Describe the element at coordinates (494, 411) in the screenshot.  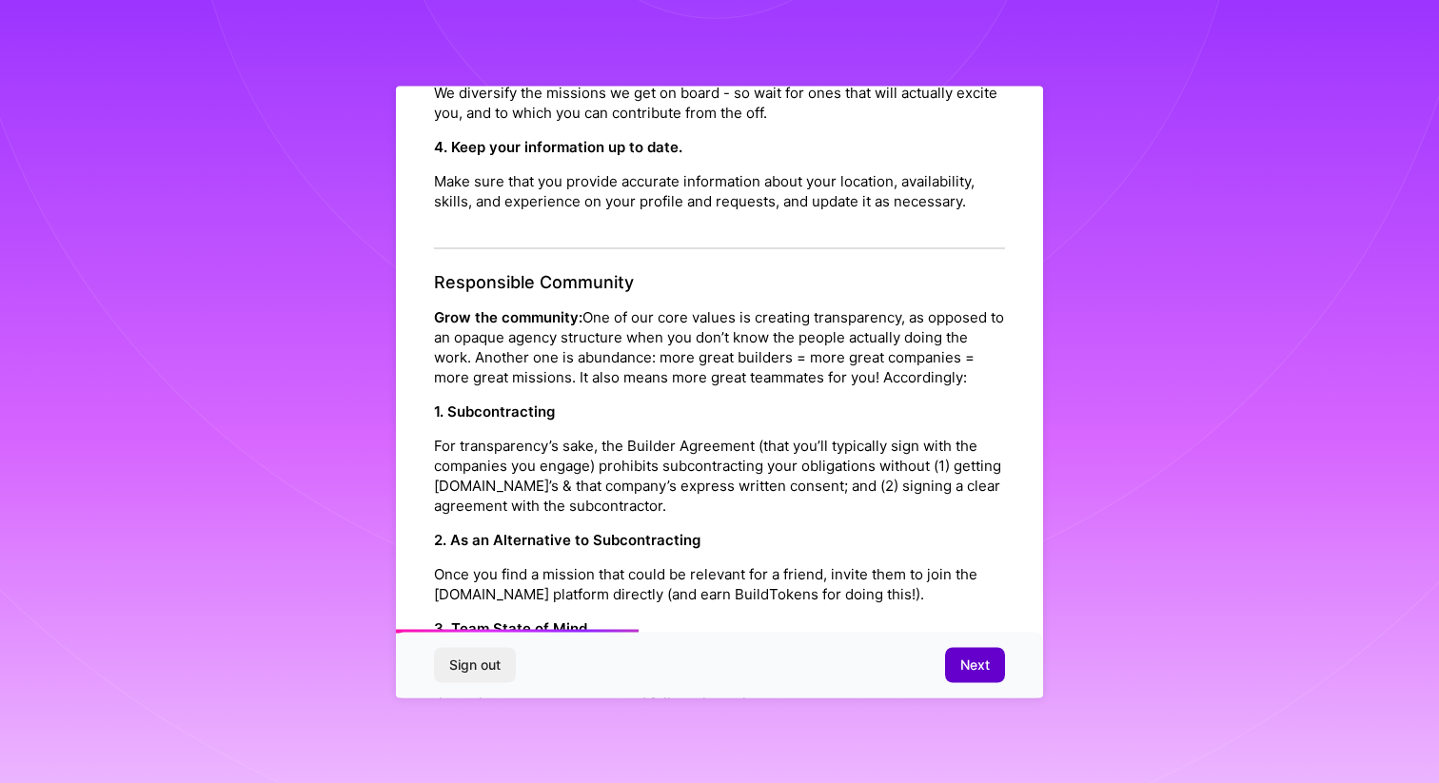
I see `strong: 1. Subcontracting` at that location.